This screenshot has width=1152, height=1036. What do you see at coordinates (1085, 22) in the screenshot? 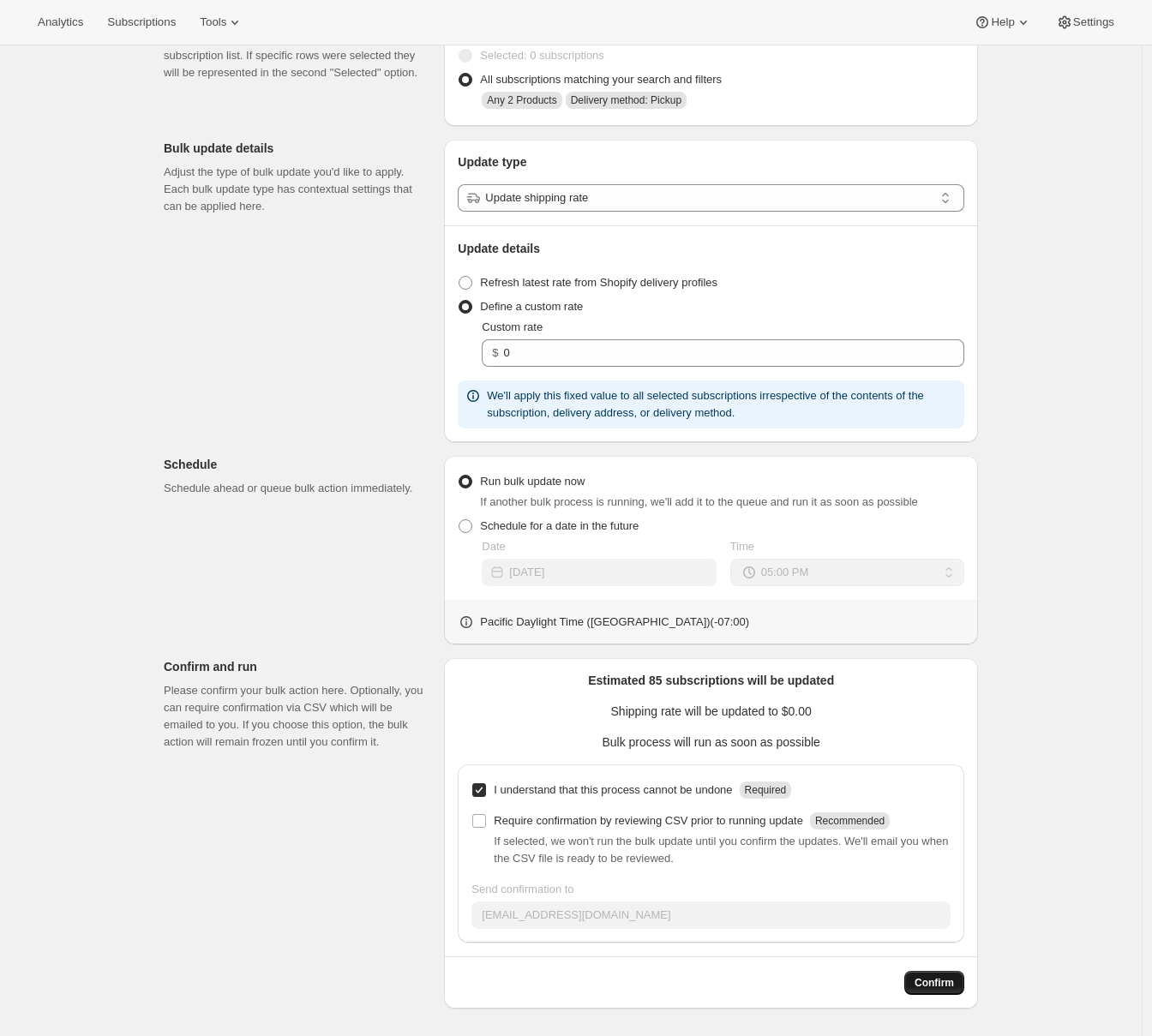
I see `button: Settings` at bounding box center [1085, 22].